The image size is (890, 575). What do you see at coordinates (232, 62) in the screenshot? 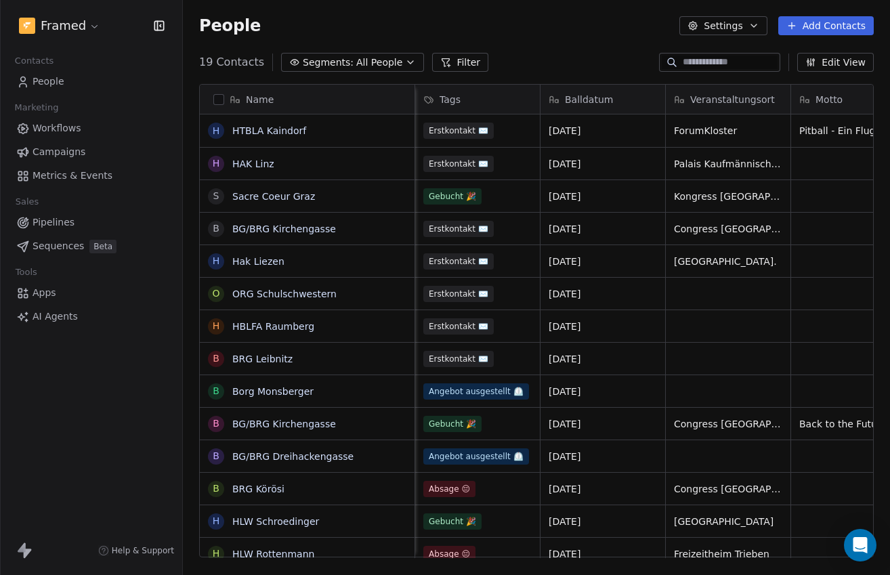
I see `span: 19 Contacts` at bounding box center [232, 62].